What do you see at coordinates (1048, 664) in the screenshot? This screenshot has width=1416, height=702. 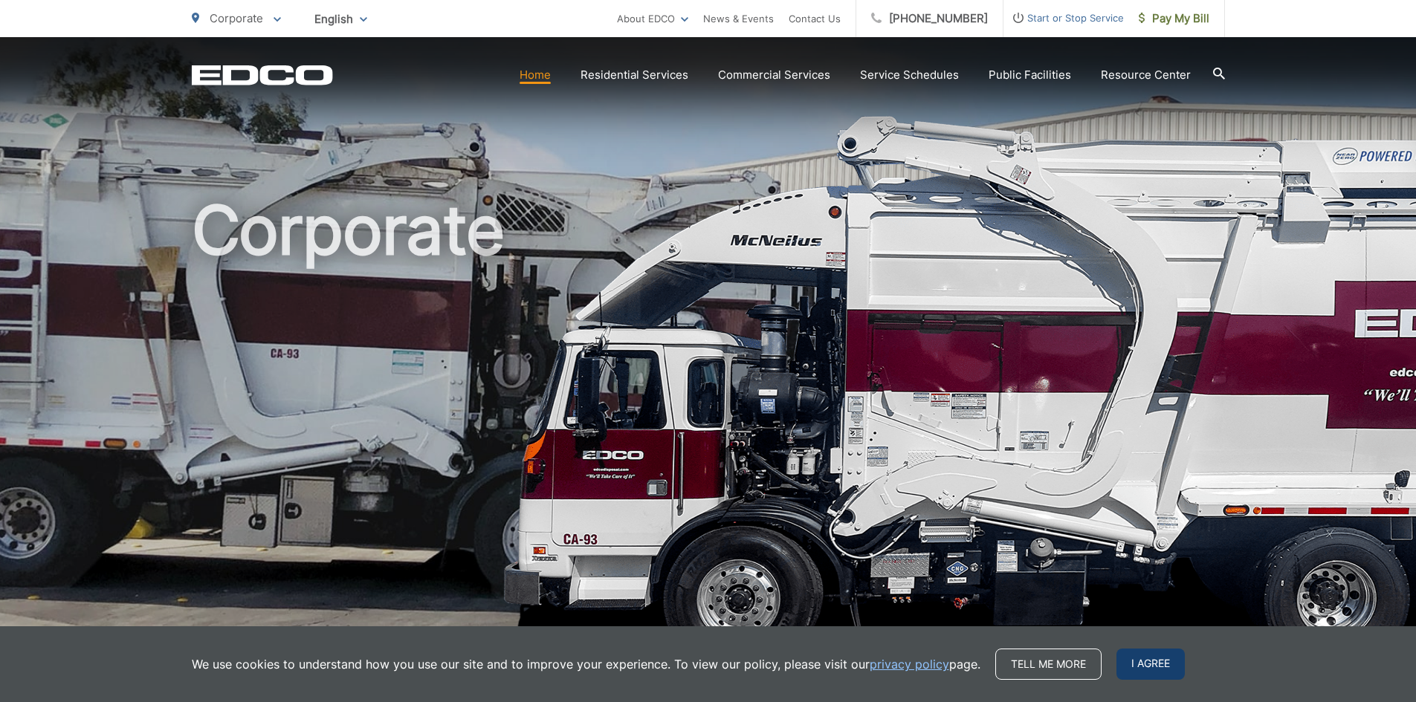 I see `a: Tell me more` at bounding box center [1048, 664].